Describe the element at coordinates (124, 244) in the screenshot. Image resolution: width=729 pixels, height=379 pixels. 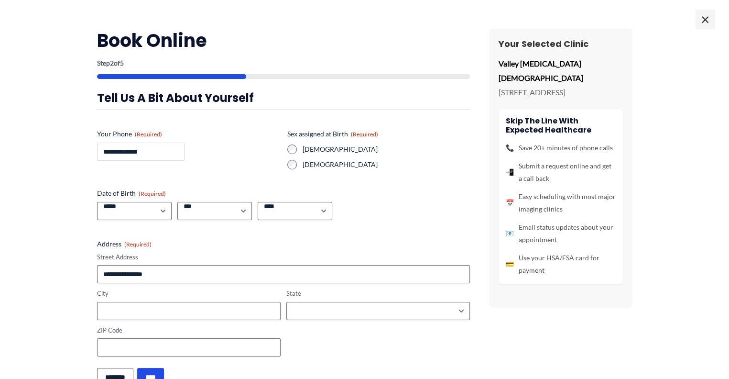
I see `legend: Address` at that location.